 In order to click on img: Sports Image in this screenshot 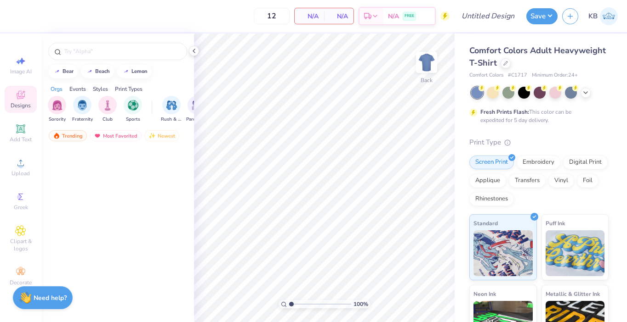, I will do `click(133, 105)`.